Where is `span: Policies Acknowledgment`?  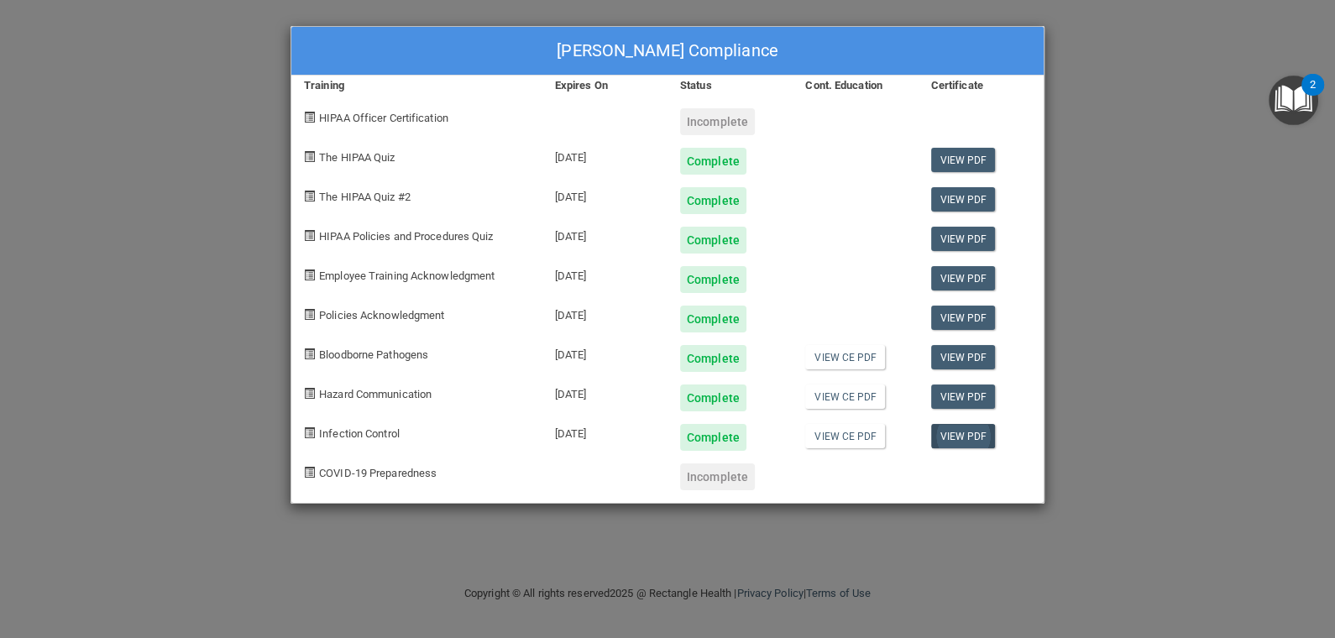
span: Policies Acknowledgment is located at coordinates (381, 315).